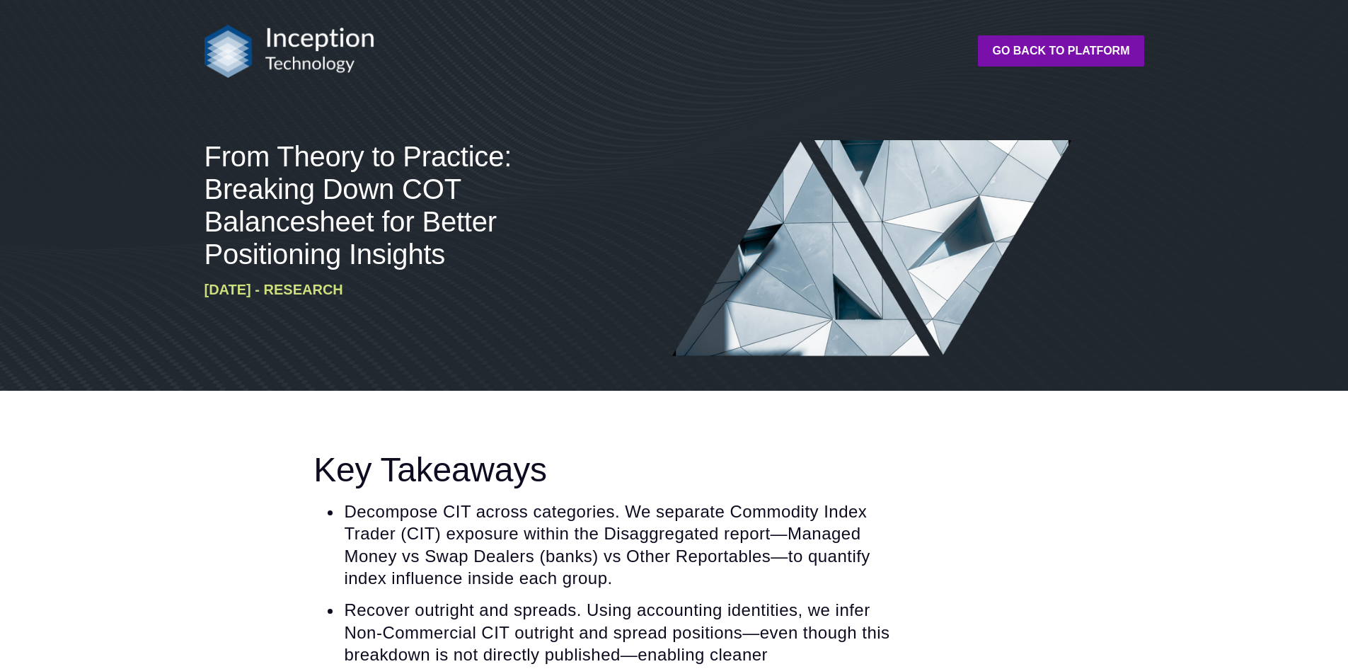 The height and width of the screenshot is (669, 1348). I want to click on a: Go back to platform, so click(1061, 51).